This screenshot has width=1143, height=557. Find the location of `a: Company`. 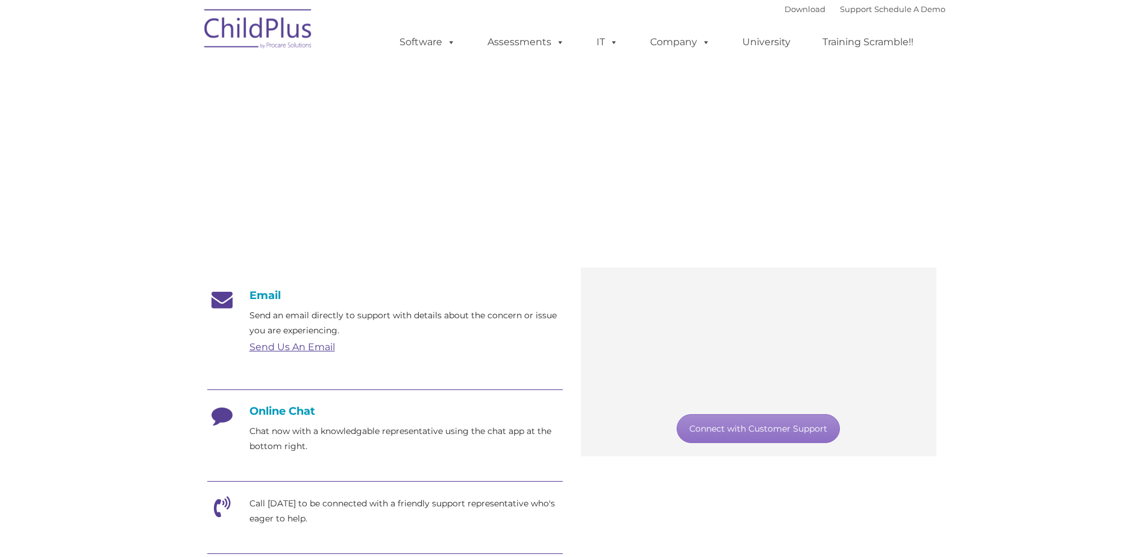

a: Company is located at coordinates (680, 42).